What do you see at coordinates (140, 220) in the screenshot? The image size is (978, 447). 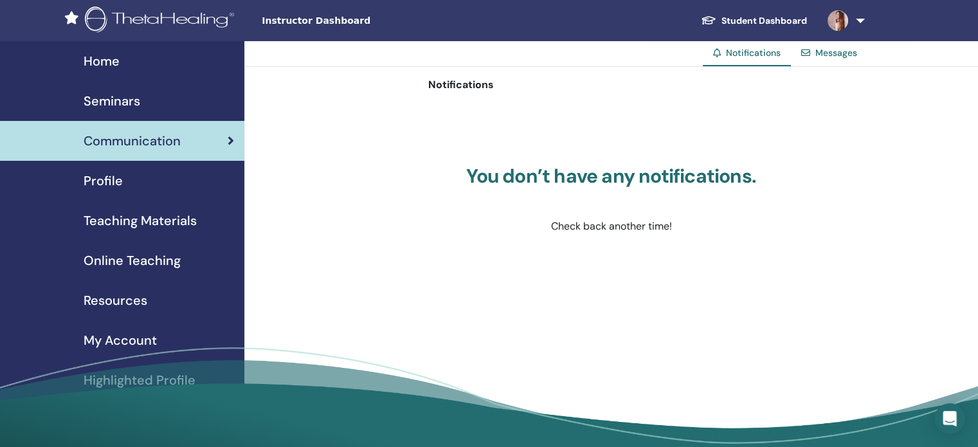 I see `span: Teaching Materials` at bounding box center [140, 220].